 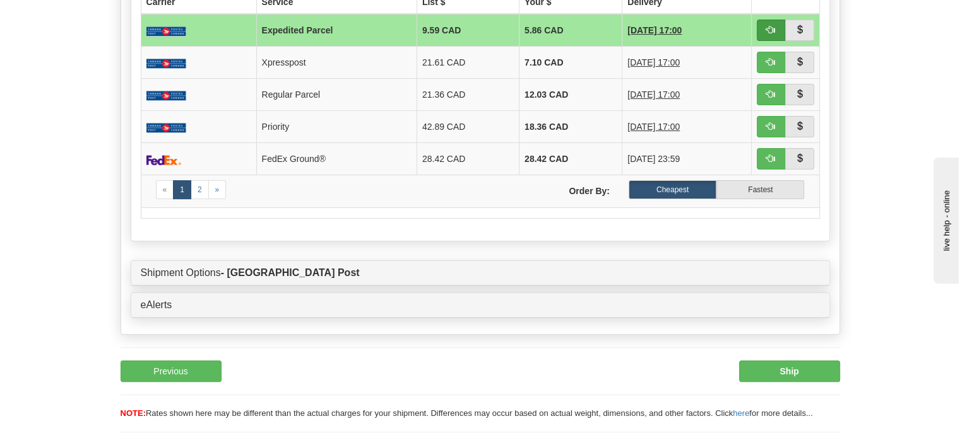 I want to click on a: eAlerts, so click(x=480, y=305).